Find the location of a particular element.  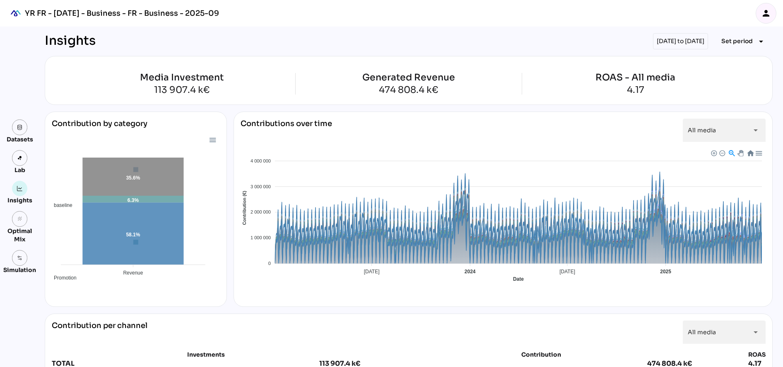

tspan: 2025 is located at coordinates (666, 271).